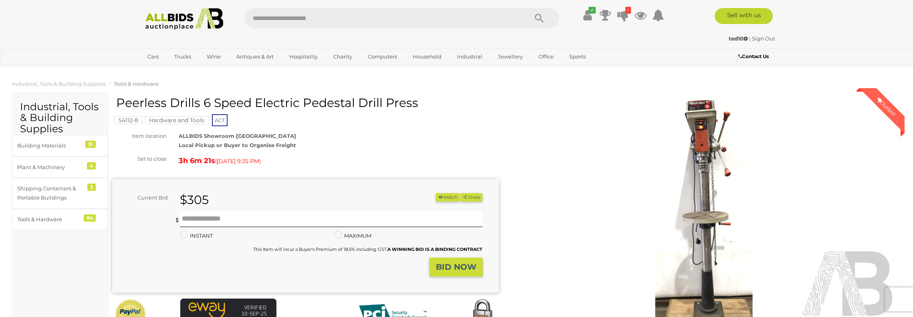  Describe the element at coordinates (469, 56) in the screenshot. I see `a: Industrial` at that location.